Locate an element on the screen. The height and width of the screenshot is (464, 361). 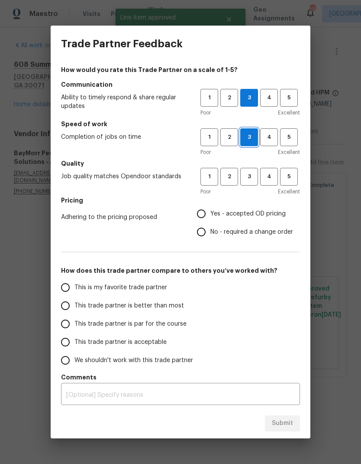
span: Job quality matches Opendoor standards is located at coordinates (124, 176).